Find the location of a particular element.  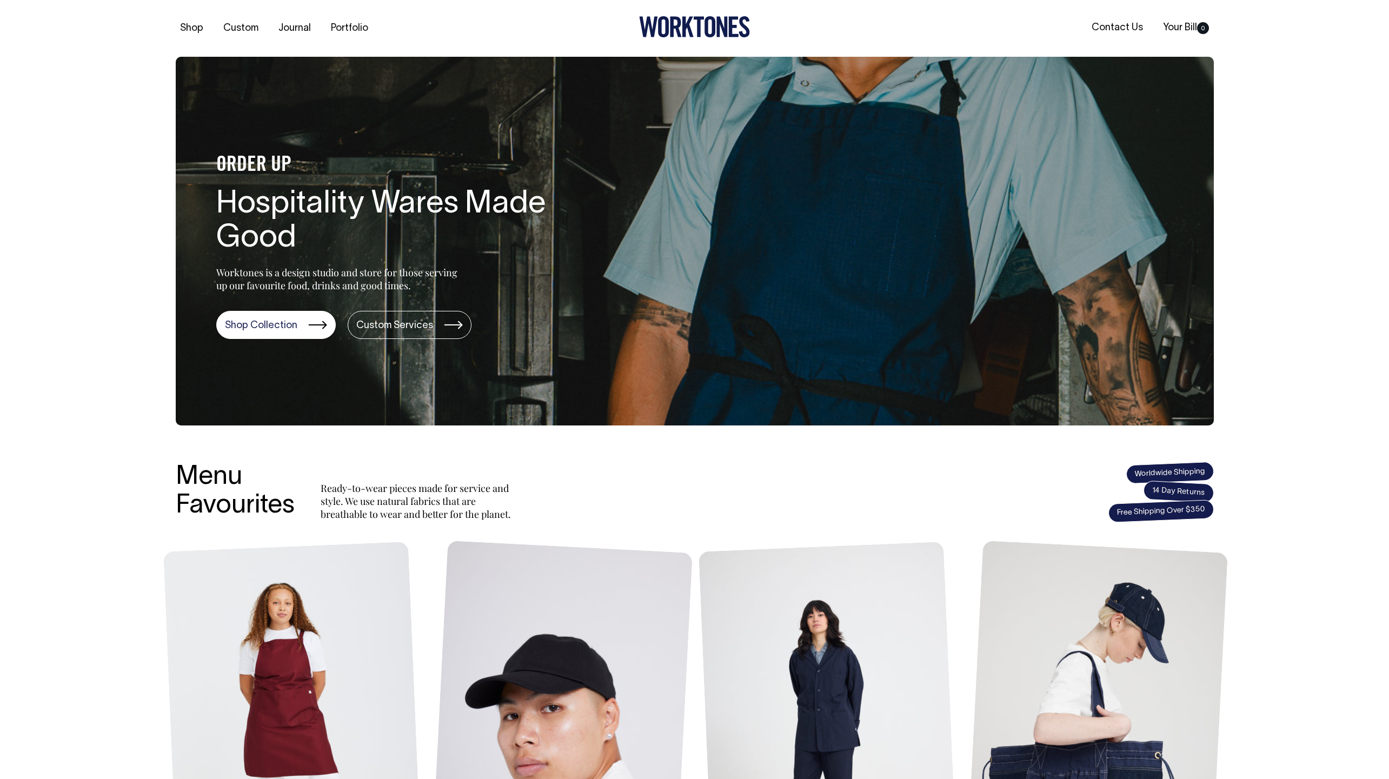

h3: Menu Favourites is located at coordinates (235, 492).